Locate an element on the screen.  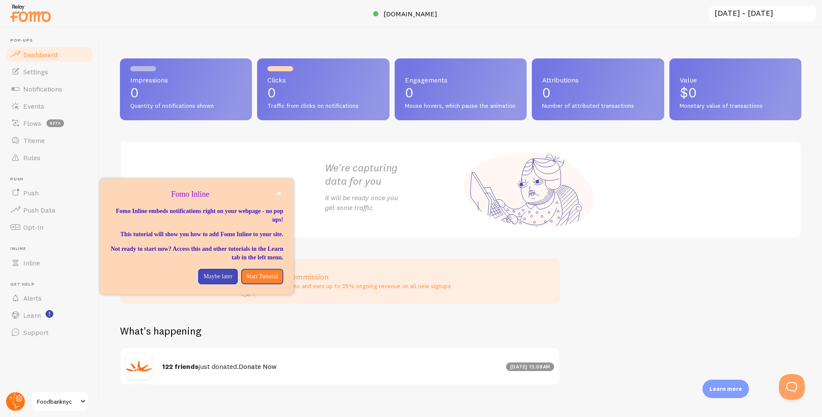
svg: <p>Watch New Feature Tutorials!</p> is located at coordinates (49, 314).